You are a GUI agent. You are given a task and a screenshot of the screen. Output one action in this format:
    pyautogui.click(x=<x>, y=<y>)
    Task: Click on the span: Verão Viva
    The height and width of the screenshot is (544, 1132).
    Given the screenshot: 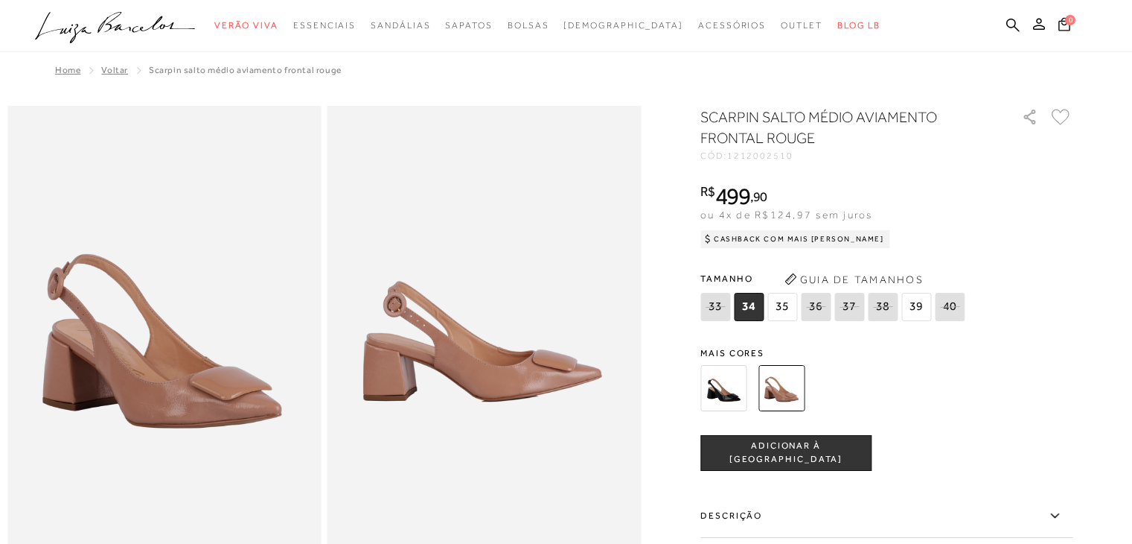 What is the action you would take?
    pyautogui.click(x=246, y=25)
    